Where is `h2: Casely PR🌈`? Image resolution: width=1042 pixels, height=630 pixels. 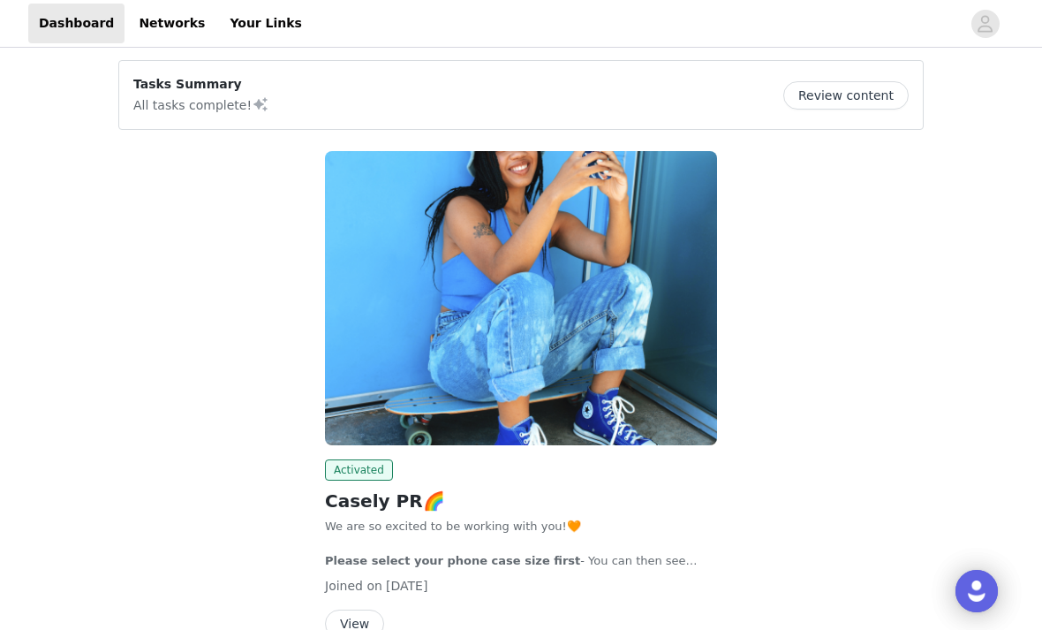 h2: Casely PR🌈 is located at coordinates (521, 501).